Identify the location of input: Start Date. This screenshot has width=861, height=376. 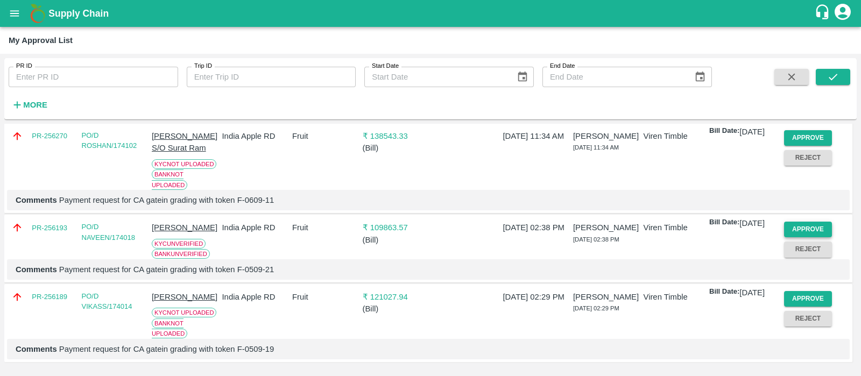
(436, 77).